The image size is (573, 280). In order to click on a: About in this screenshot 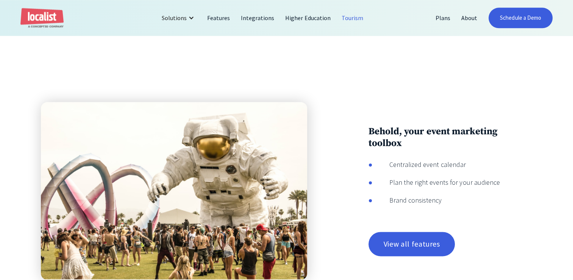, I will do `click(469, 18)`.